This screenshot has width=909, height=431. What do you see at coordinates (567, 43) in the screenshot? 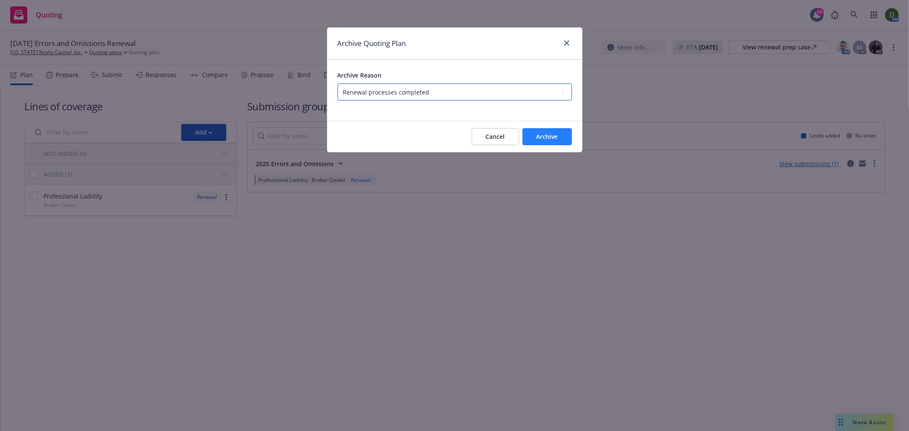
I see `a: close` at bounding box center [567, 43].